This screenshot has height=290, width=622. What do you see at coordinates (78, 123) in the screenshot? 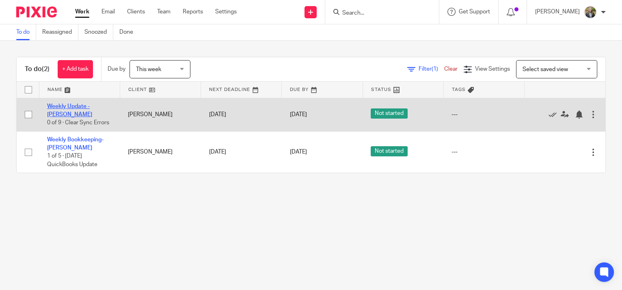
I see `span: 0 of 9 · Clear Sync Errors` at bounding box center [78, 123].